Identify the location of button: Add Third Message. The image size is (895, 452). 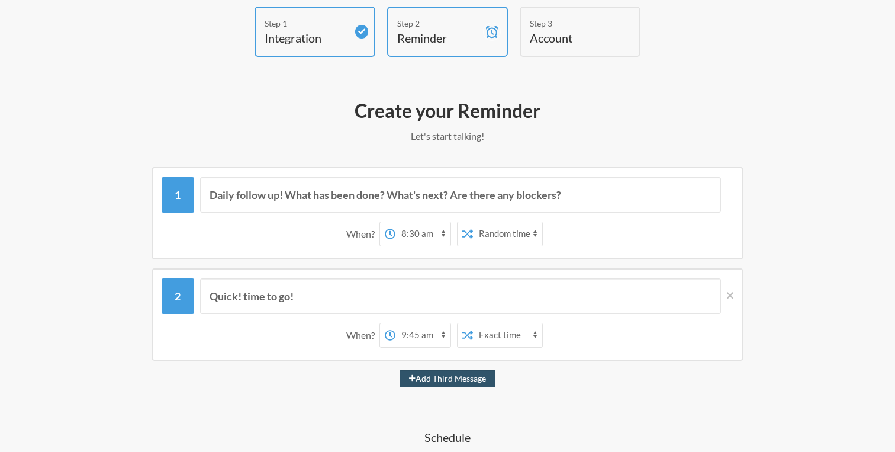
(448, 378).